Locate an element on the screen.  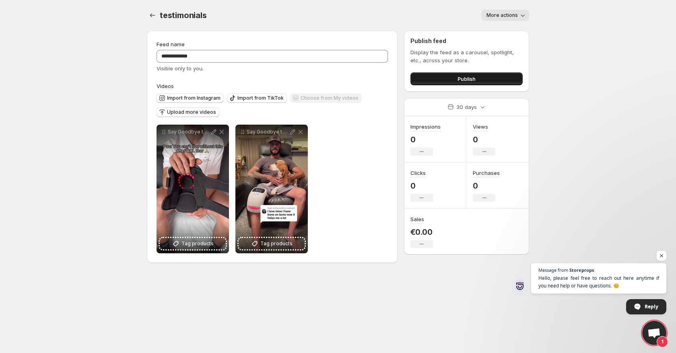
button: Import from Instagram is located at coordinates (190, 98).